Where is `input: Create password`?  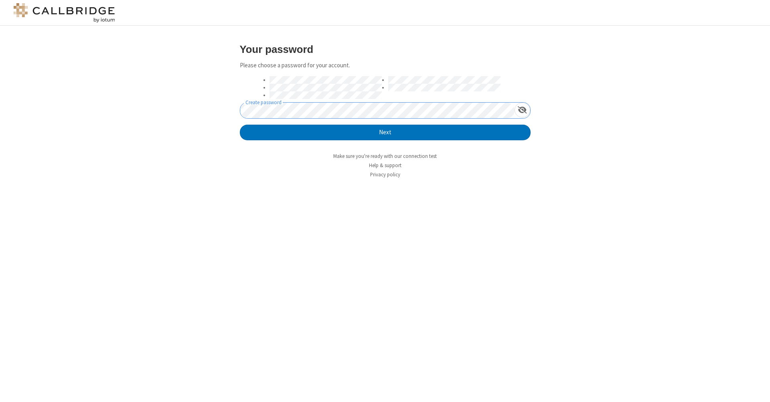
input: Create password is located at coordinates (377, 110).